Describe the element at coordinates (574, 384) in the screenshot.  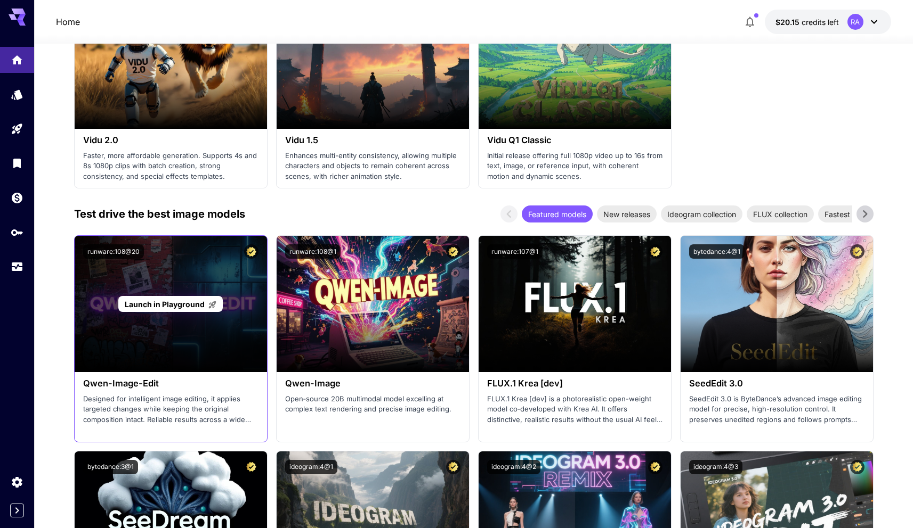
I see `h3: FLUX.1 Krea [dev]` at that location.